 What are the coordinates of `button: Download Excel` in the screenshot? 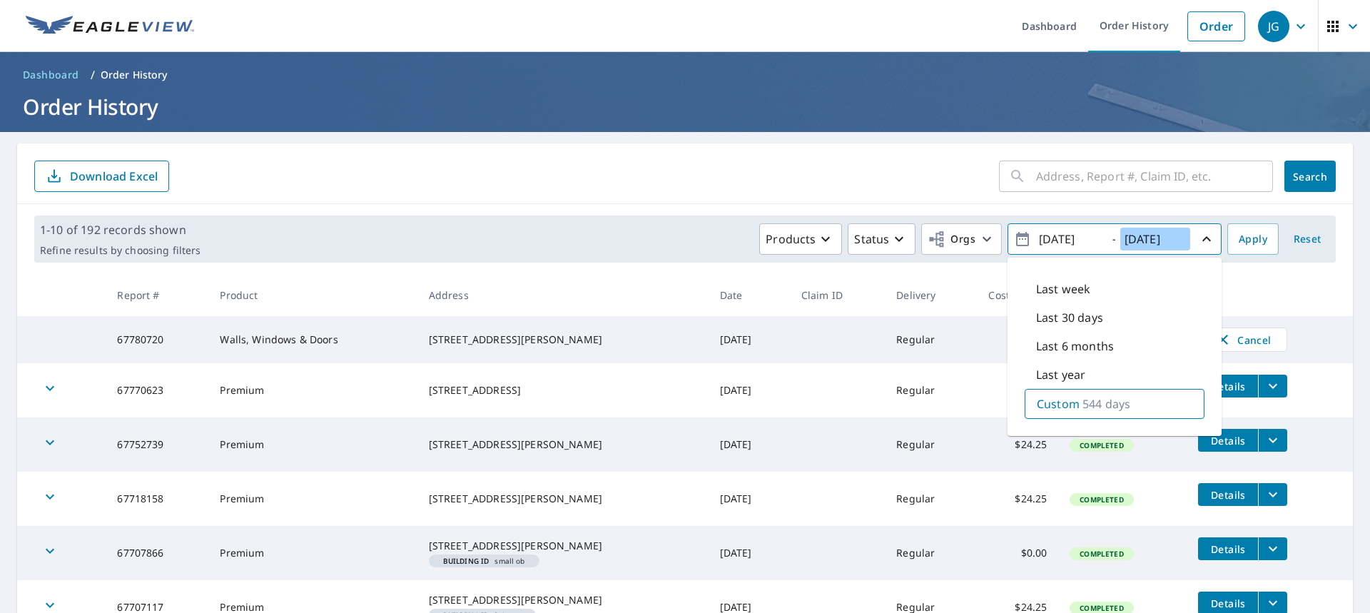 It's located at (101, 176).